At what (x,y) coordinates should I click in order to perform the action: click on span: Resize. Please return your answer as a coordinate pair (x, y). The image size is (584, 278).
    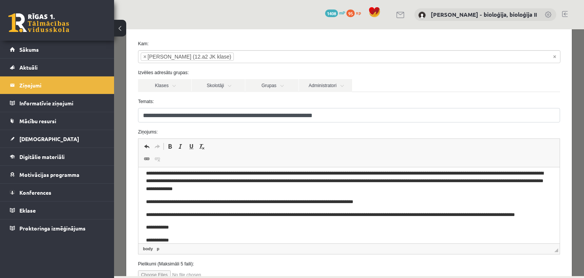
    Looking at the image, I should click on (442, 221).